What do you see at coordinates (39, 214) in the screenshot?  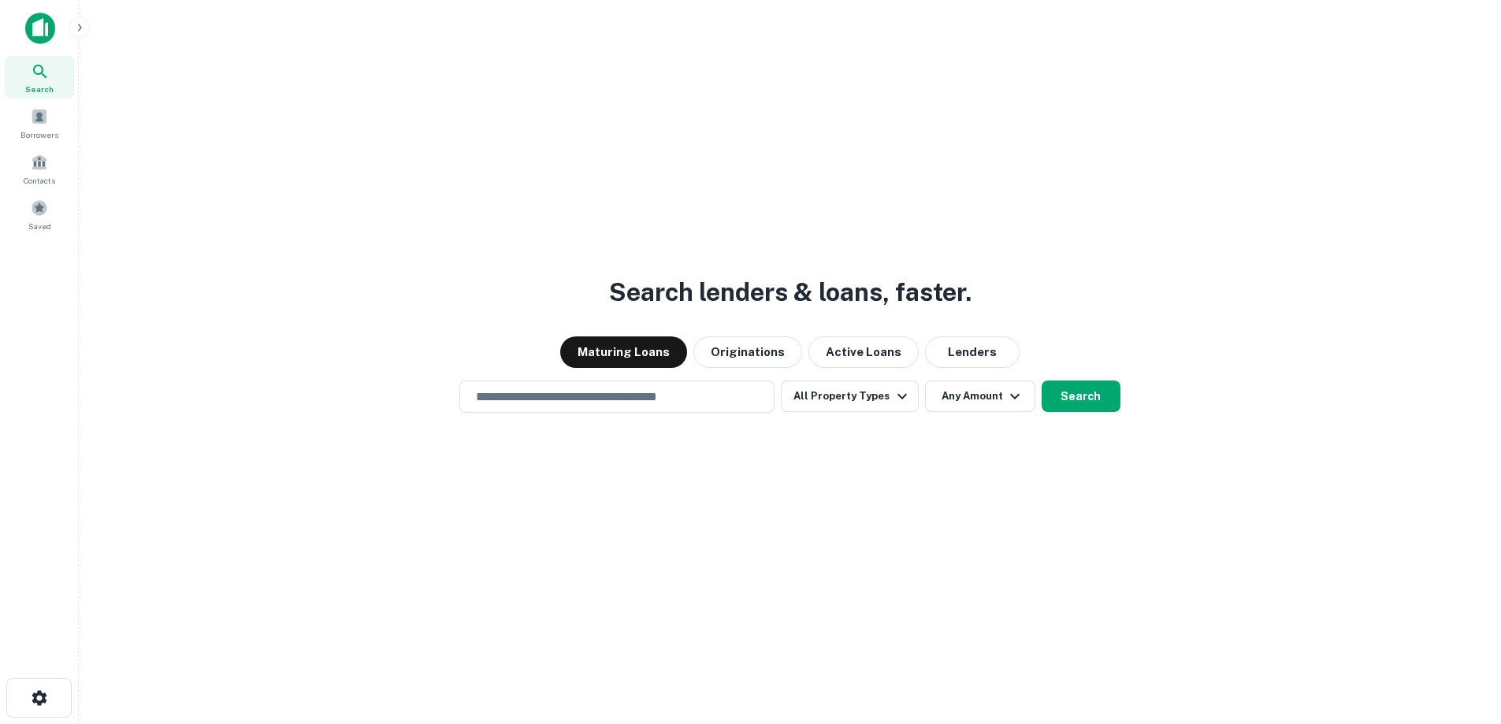 I see `div: Saved` at bounding box center [39, 214].